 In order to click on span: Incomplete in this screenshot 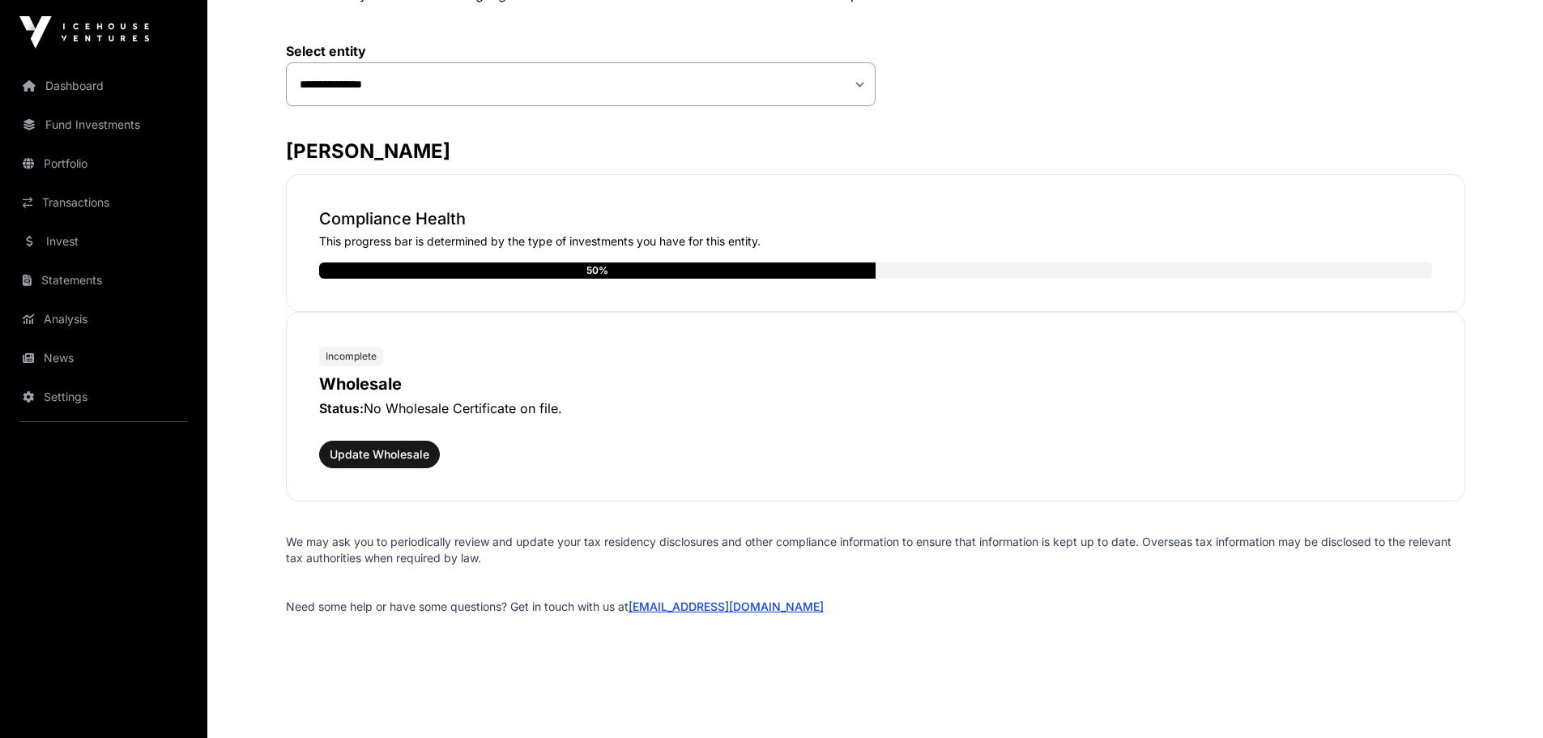, I will do `click(351, 356)`.